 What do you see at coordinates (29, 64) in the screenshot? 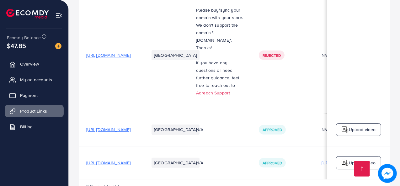
I see `span: Overview` at bounding box center [29, 64].